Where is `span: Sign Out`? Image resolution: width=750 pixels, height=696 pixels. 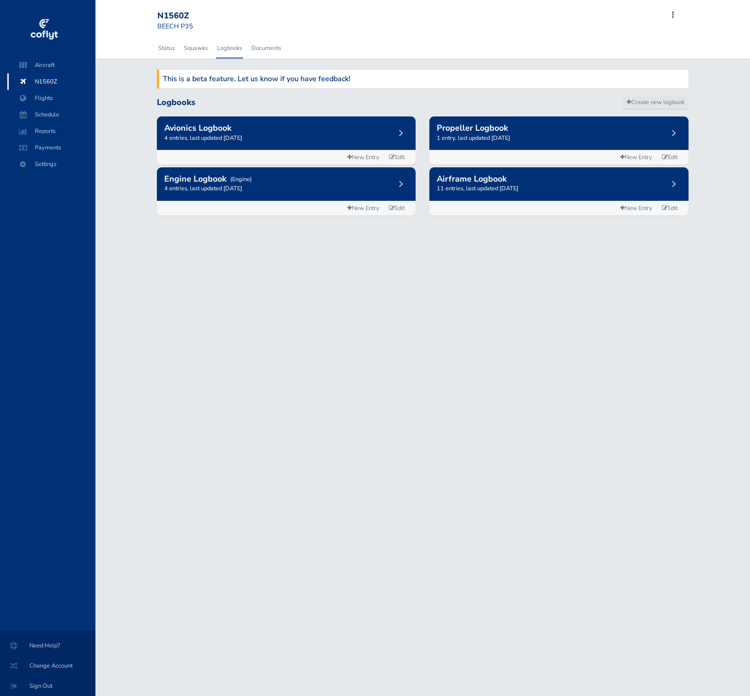 span: Sign Out is located at coordinates (48, 686).